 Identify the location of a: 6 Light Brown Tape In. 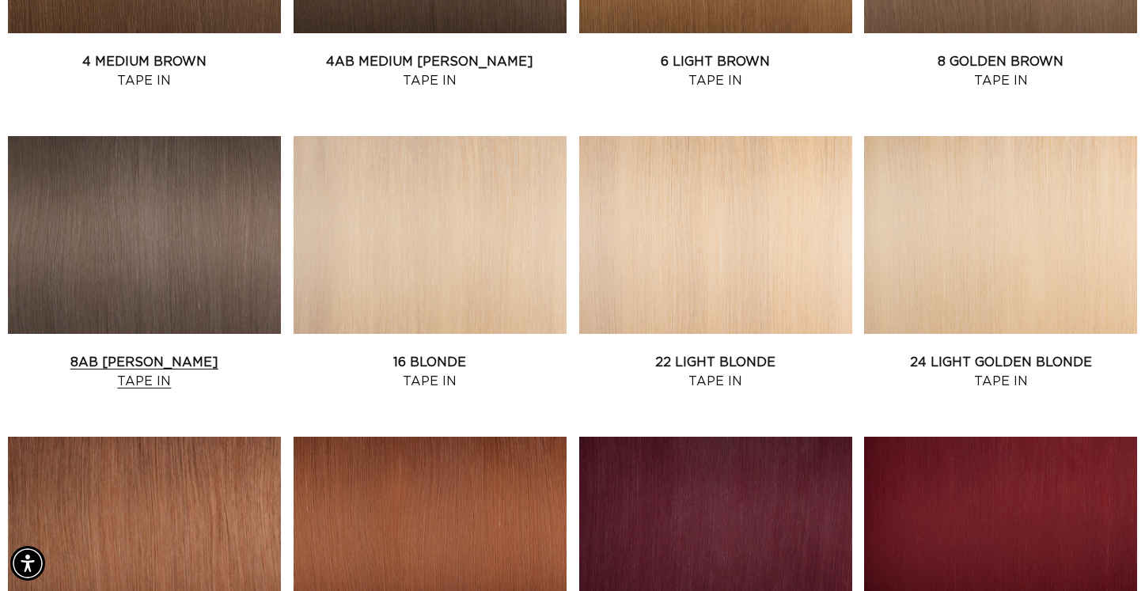
(715, 71).